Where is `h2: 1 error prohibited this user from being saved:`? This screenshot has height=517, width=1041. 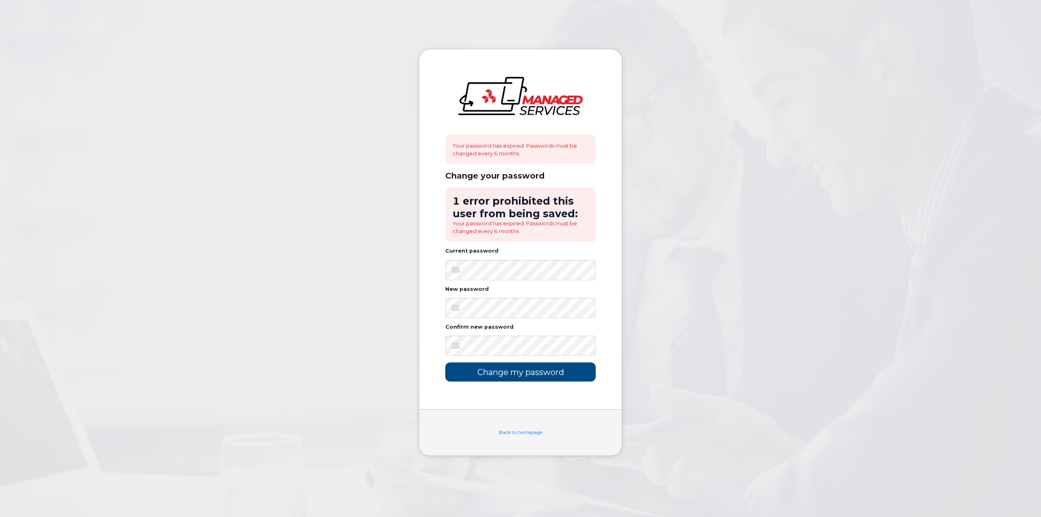
h2: 1 error prohibited this user from being saved: is located at coordinates (520, 207).